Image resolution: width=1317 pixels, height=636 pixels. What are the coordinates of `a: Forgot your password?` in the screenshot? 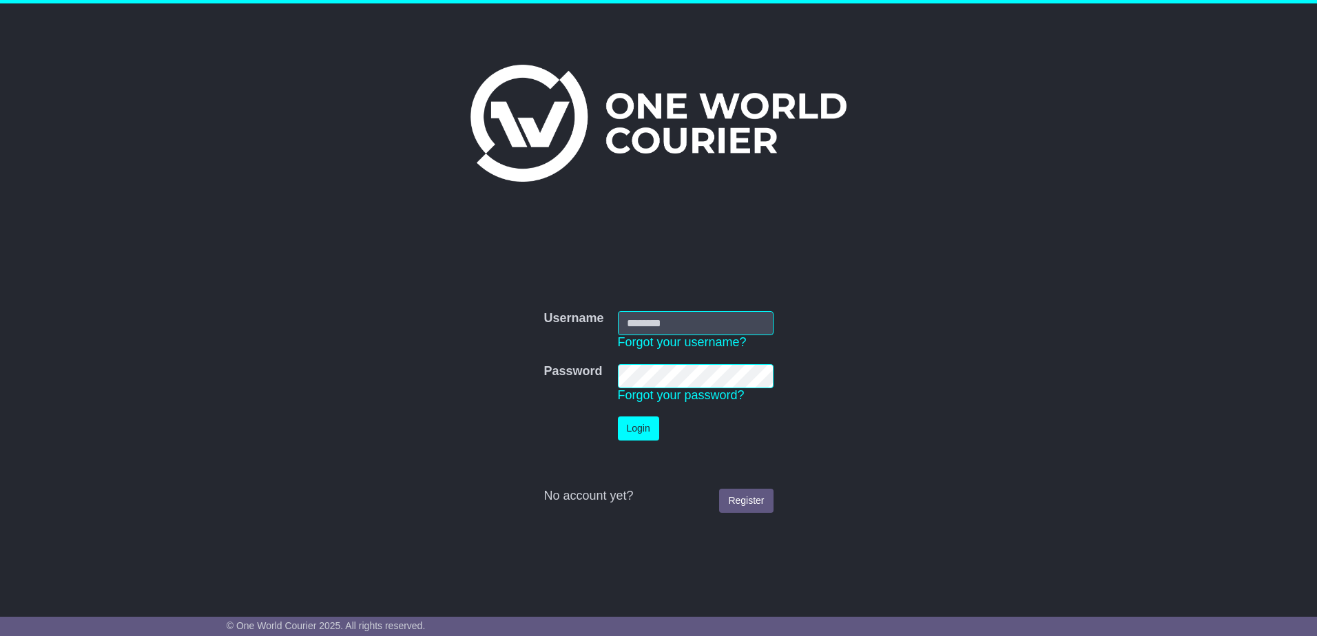 It's located at (681, 395).